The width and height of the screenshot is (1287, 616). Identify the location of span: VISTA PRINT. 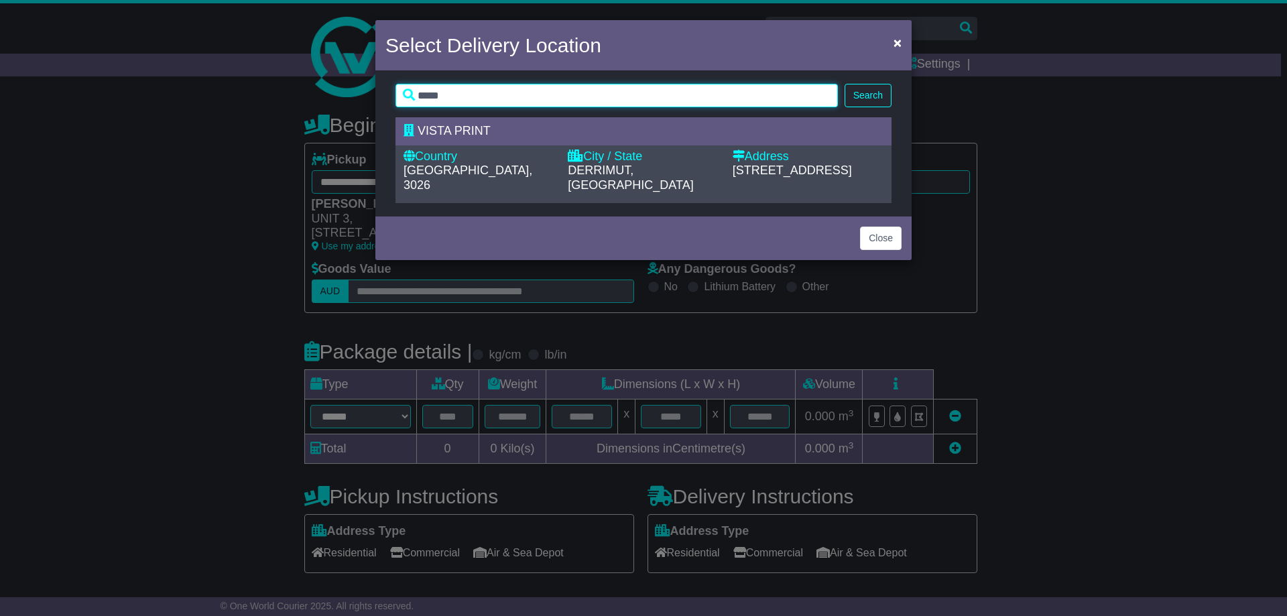
(454, 131).